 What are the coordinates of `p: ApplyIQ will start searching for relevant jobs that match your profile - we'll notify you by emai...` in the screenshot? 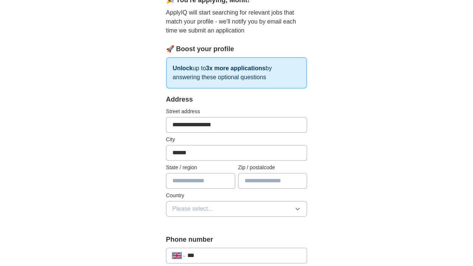 It's located at (237, 22).